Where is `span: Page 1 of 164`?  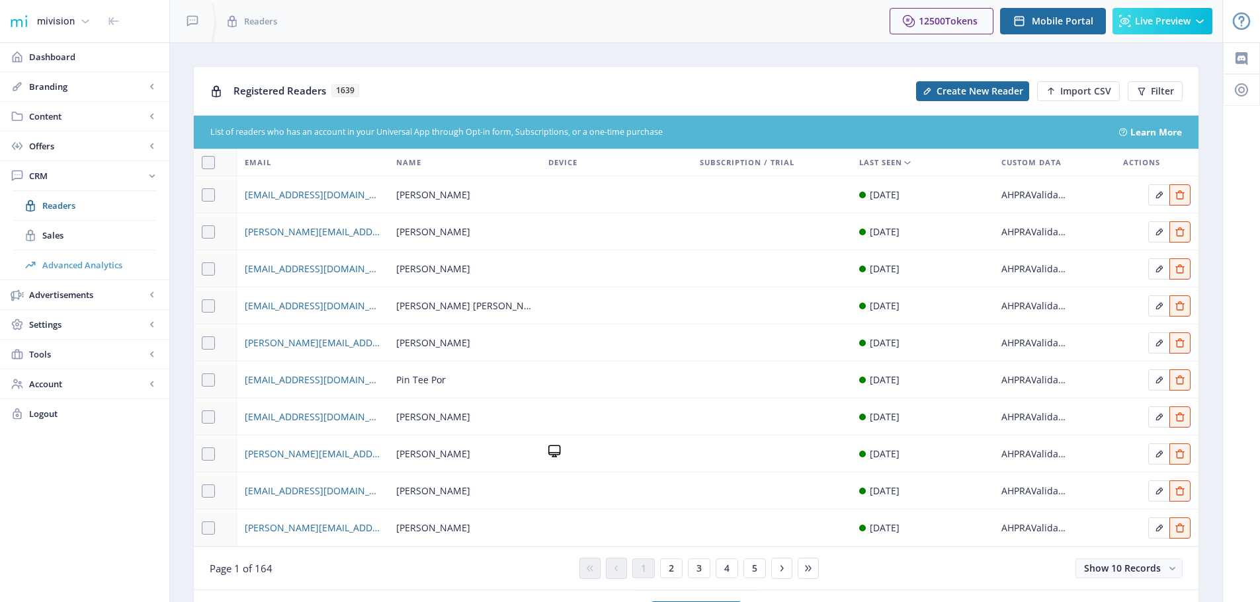 span: Page 1 of 164 is located at coordinates (241, 569).